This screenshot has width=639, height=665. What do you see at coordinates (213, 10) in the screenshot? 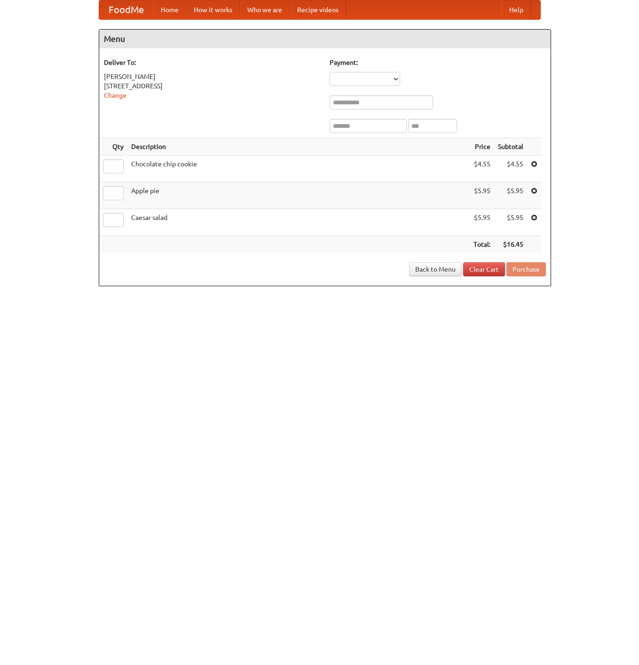
I see `a: How it works` at bounding box center [213, 10].